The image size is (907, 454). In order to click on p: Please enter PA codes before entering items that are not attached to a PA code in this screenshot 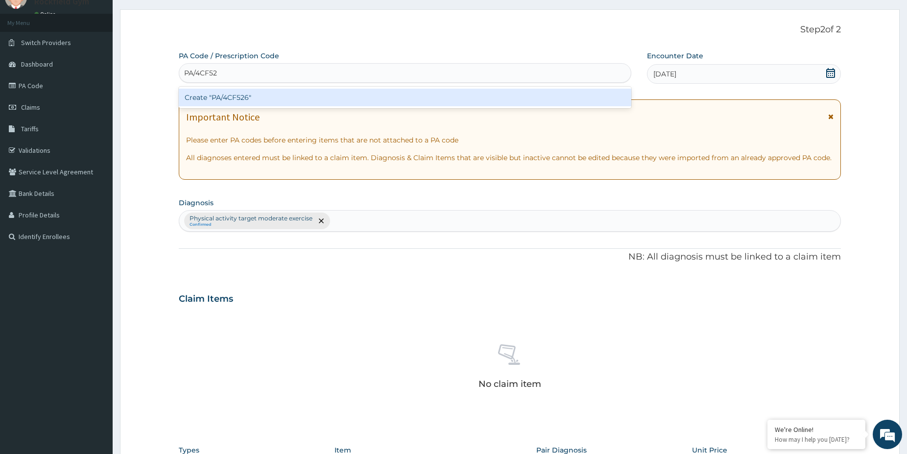, I will do `click(510, 140)`.